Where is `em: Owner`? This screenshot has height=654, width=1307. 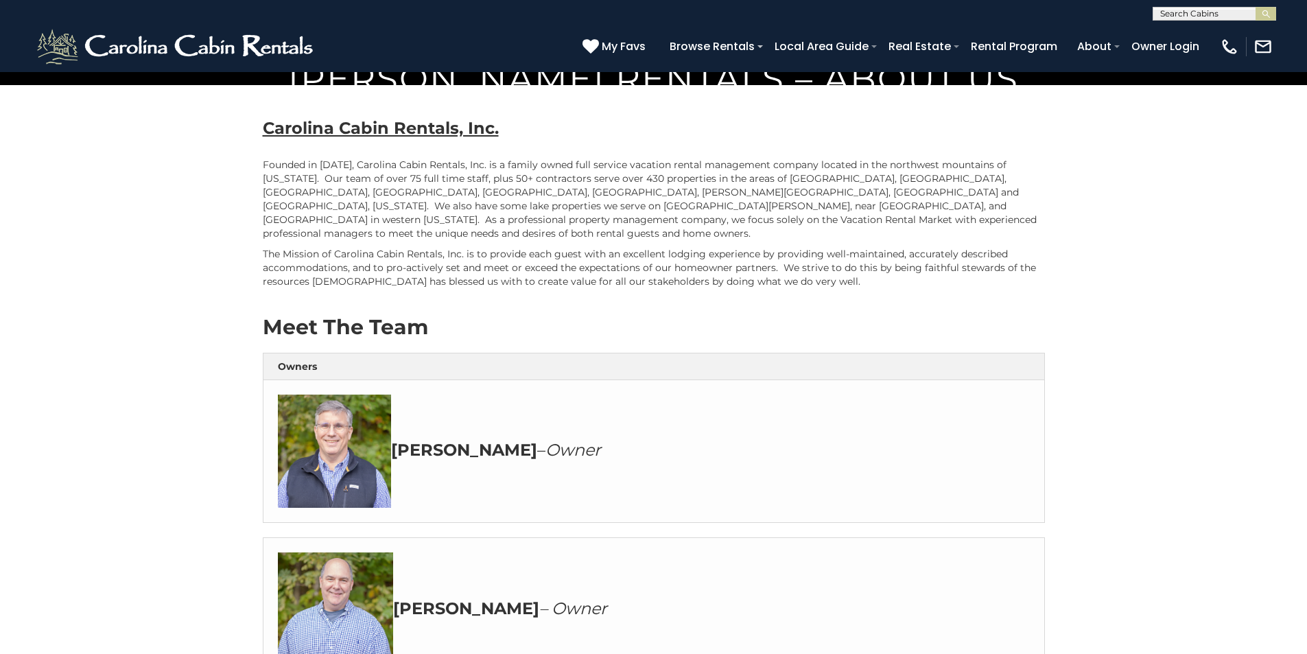 em: Owner is located at coordinates (573, 450).